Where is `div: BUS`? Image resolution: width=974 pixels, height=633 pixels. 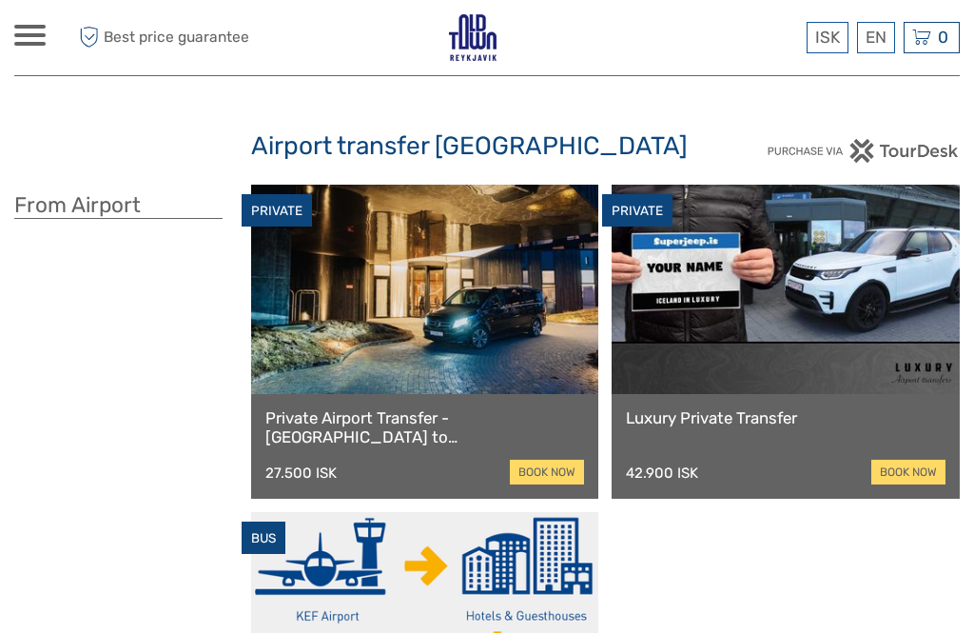 div: BUS is located at coordinates (264, 538).